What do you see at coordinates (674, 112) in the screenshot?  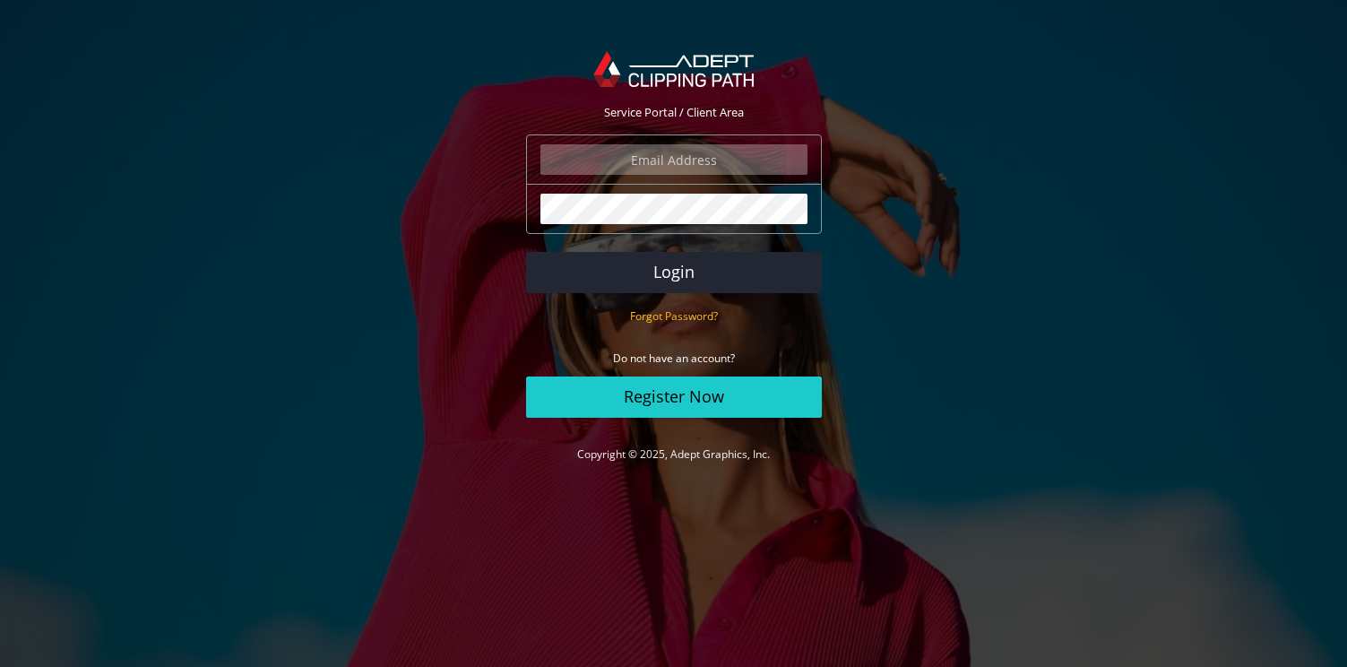 I see `span: Service Portal / Client Area` at bounding box center [674, 112].